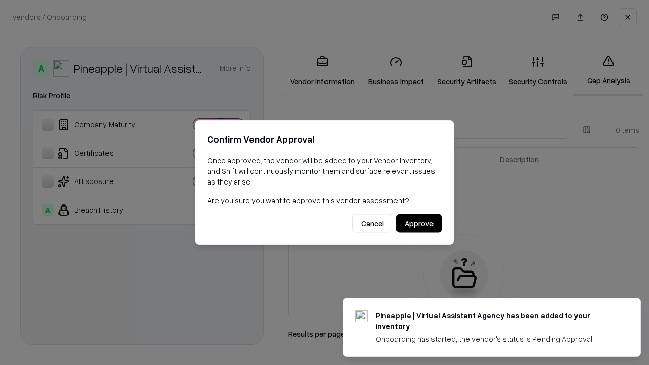 This screenshot has width=649, height=365. What do you see at coordinates (496, 321) in the screenshot?
I see `div: Pineapple | Virtual Assistant Agency has been added to your inventory` at bounding box center [496, 321].